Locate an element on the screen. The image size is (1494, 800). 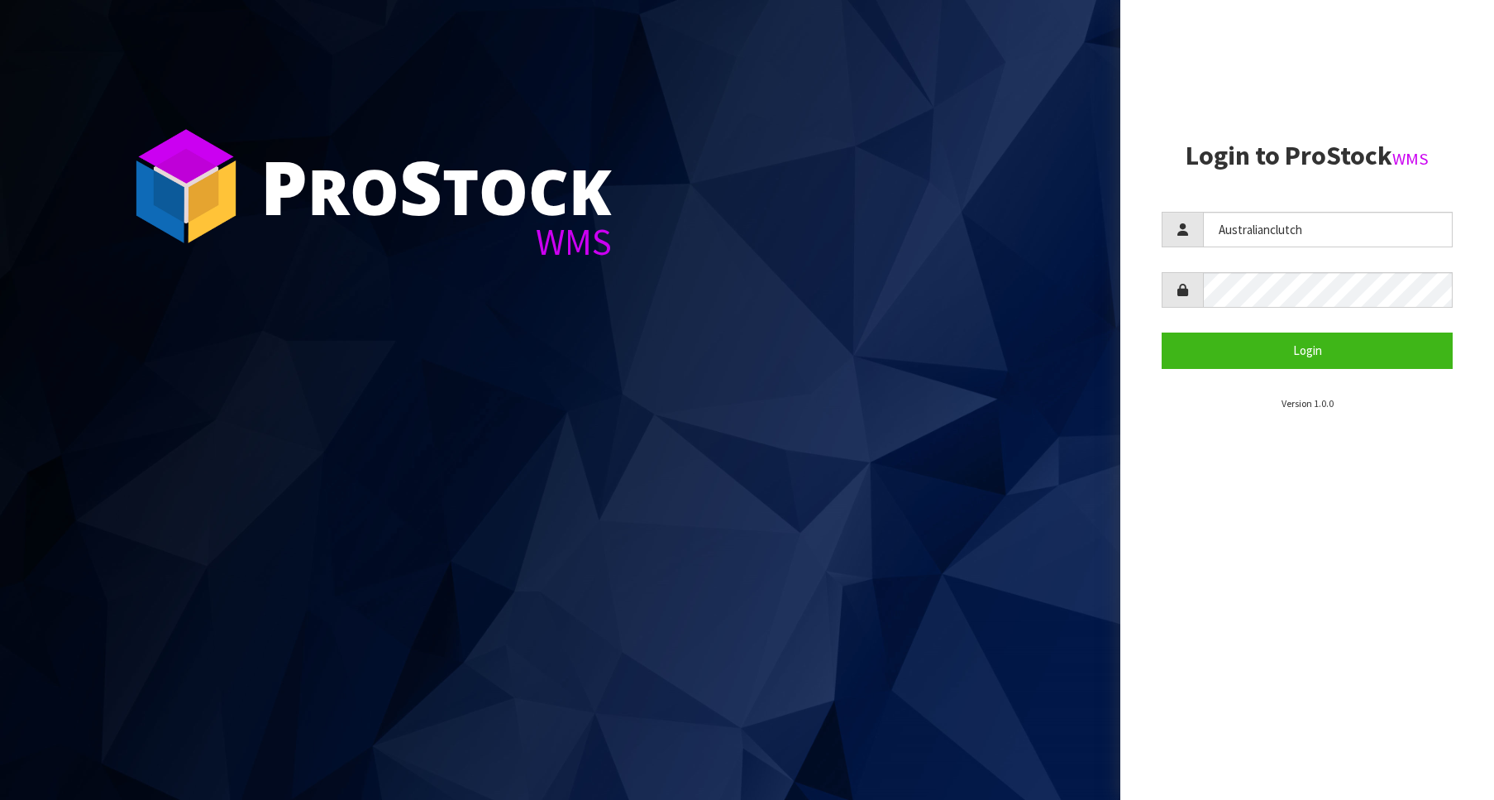
h2: Login to ProStock is located at coordinates (1307, 155).